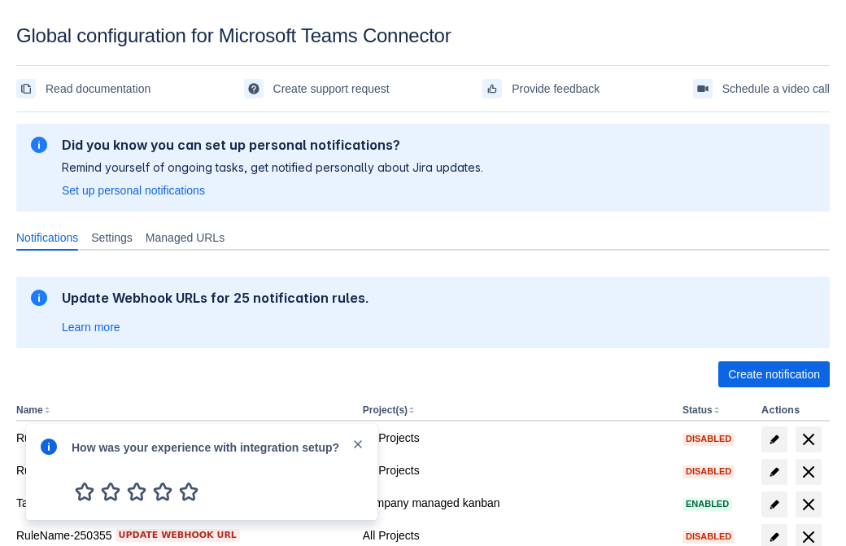 The height and width of the screenshot is (546, 846). Describe the element at coordinates (697, 410) in the screenshot. I see `button: Status` at that location.